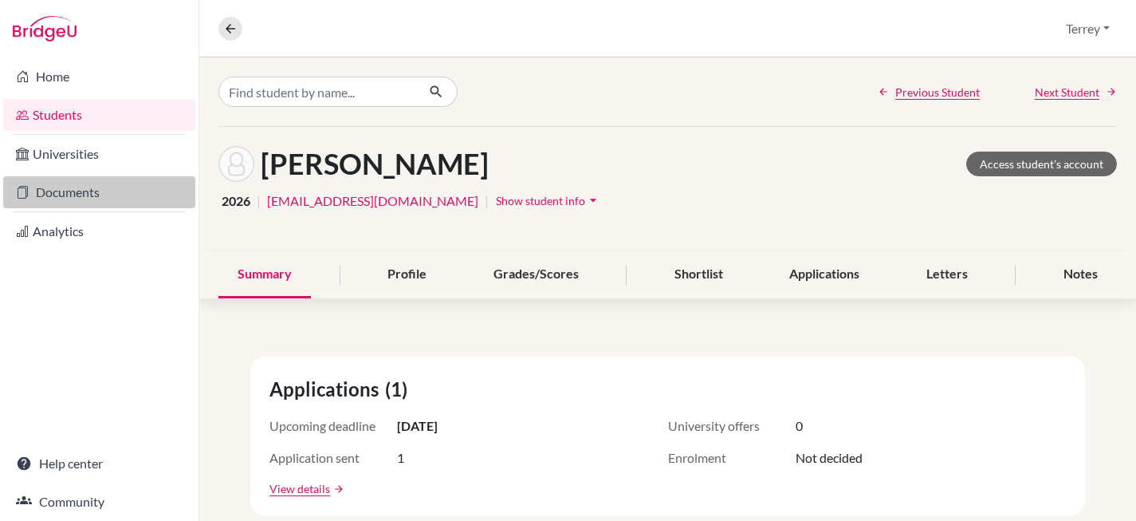 The width and height of the screenshot is (1136, 521). I want to click on a: Previous Student, so click(929, 92).